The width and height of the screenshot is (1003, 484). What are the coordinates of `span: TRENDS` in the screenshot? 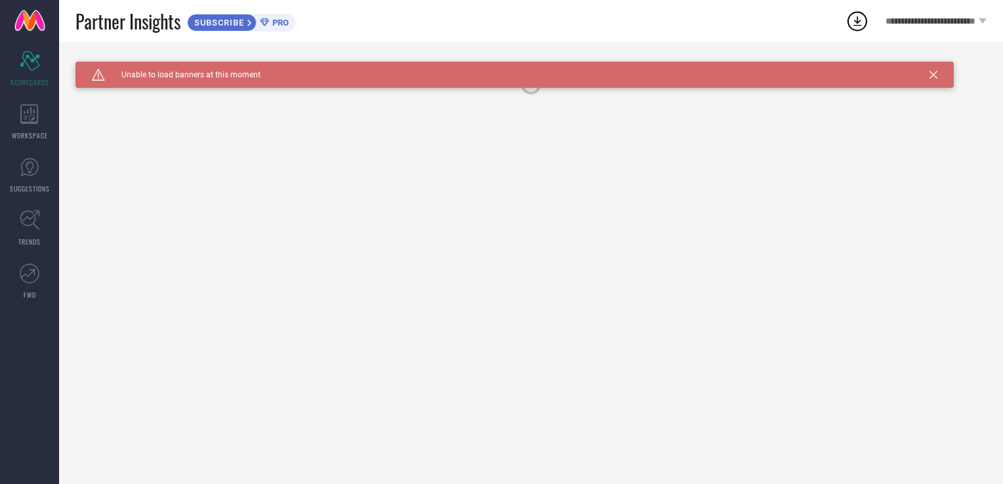 It's located at (30, 241).